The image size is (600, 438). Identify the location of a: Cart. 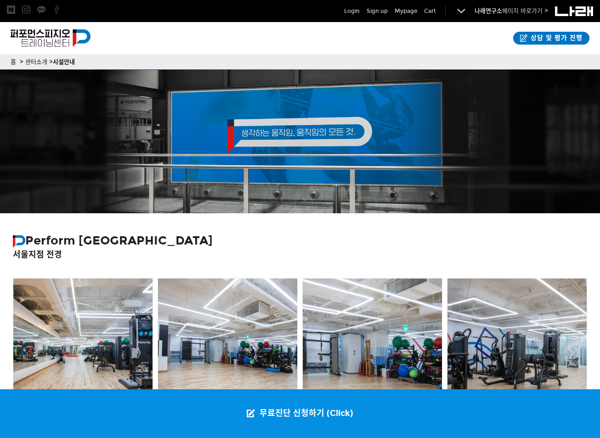
(430, 11).